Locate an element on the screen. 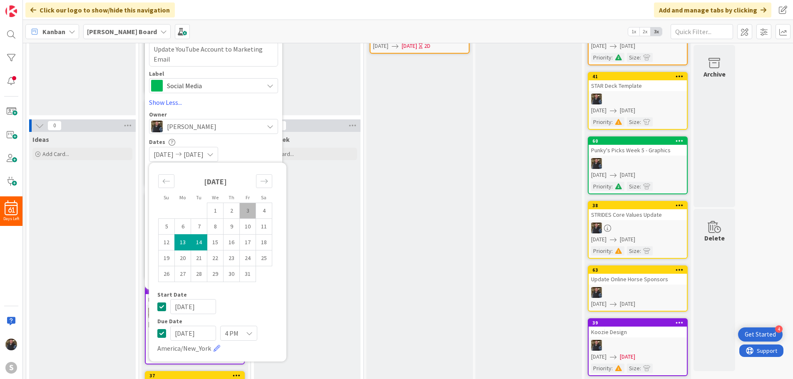  span: Support is located at coordinates (27, 6).